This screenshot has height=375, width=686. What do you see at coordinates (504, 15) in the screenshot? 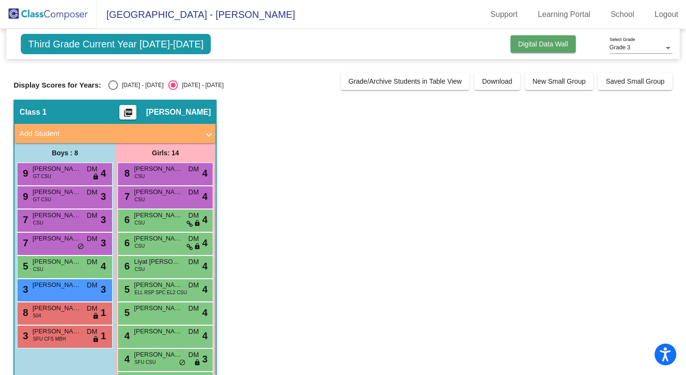
I see `a: Support` at bounding box center [504, 15].